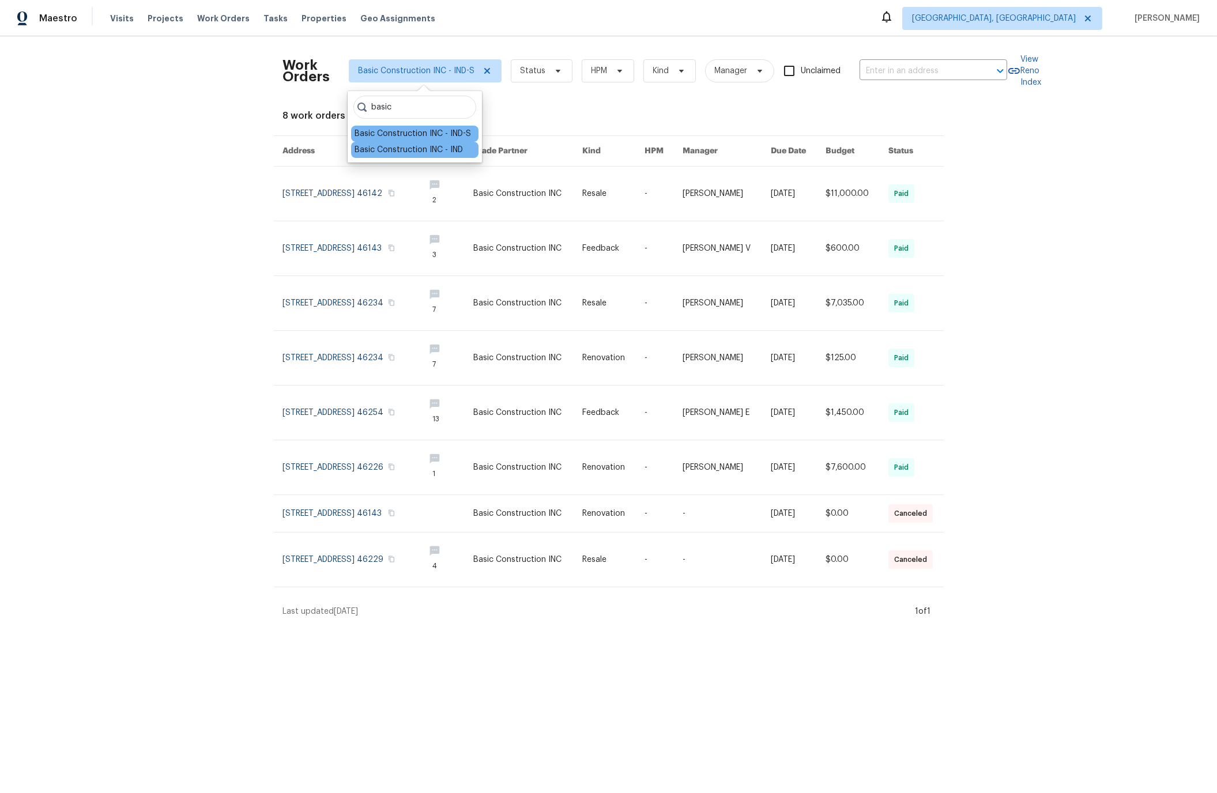  I want to click on th: Trade Partner, so click(518, 151).